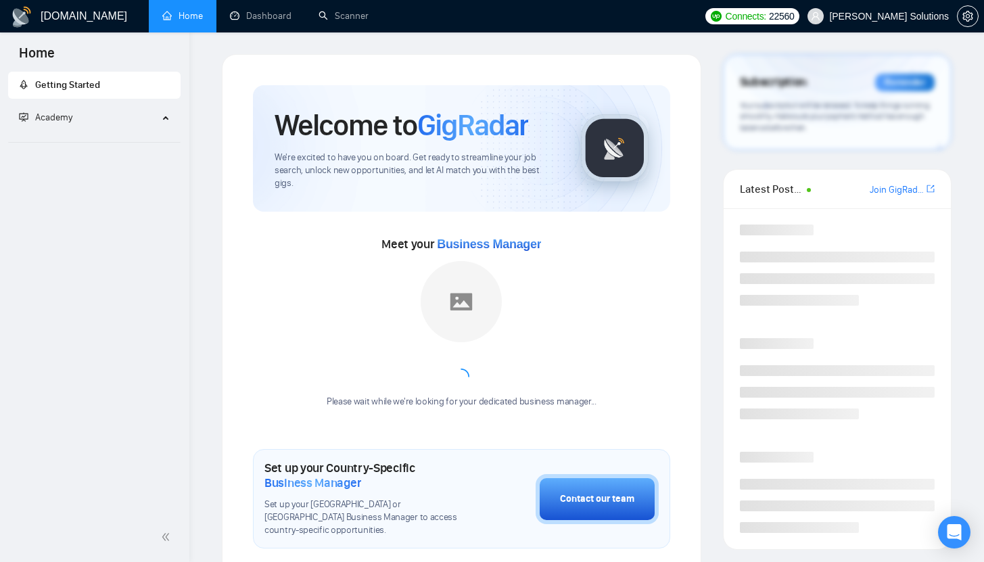  I want to click on span: 22560, so click(781, 16).